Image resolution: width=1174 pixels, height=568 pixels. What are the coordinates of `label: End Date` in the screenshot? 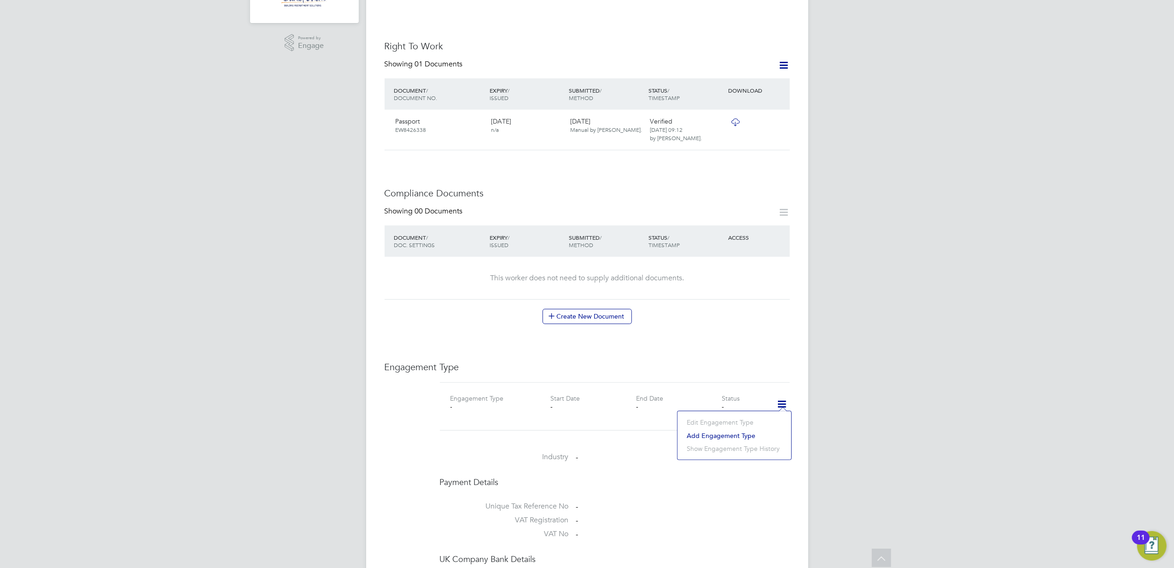 It's located at (650, 398).